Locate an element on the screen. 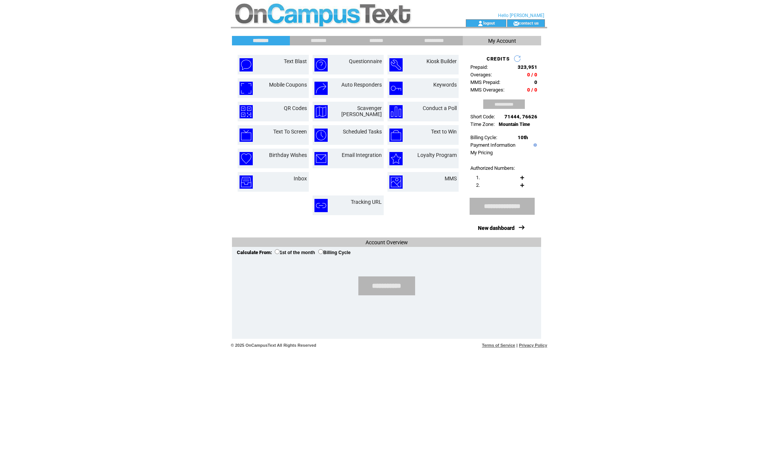  img: scheduled-tasks.png is located at coordinates (321, 135).